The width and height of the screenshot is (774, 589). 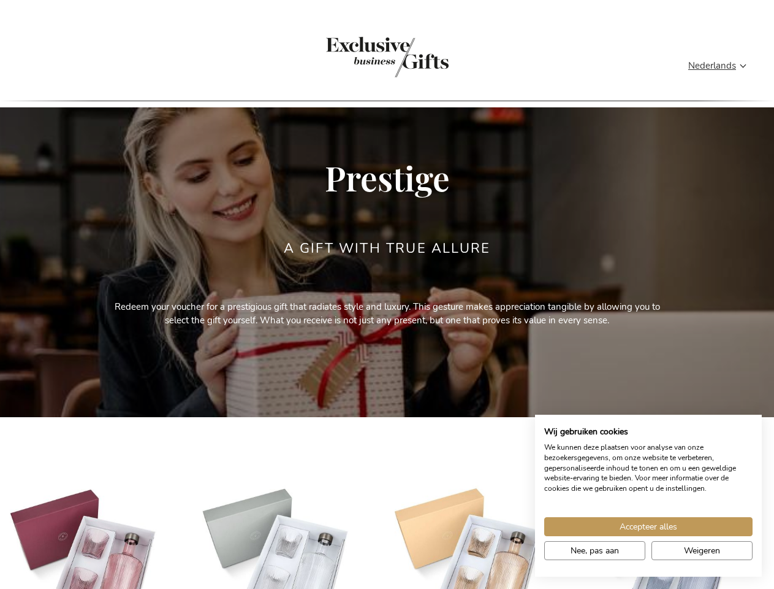 What do you see at coordinates (649, 526) in the screenshot?
I see `span: Accepteer alles` at bounding box center [649, 526].